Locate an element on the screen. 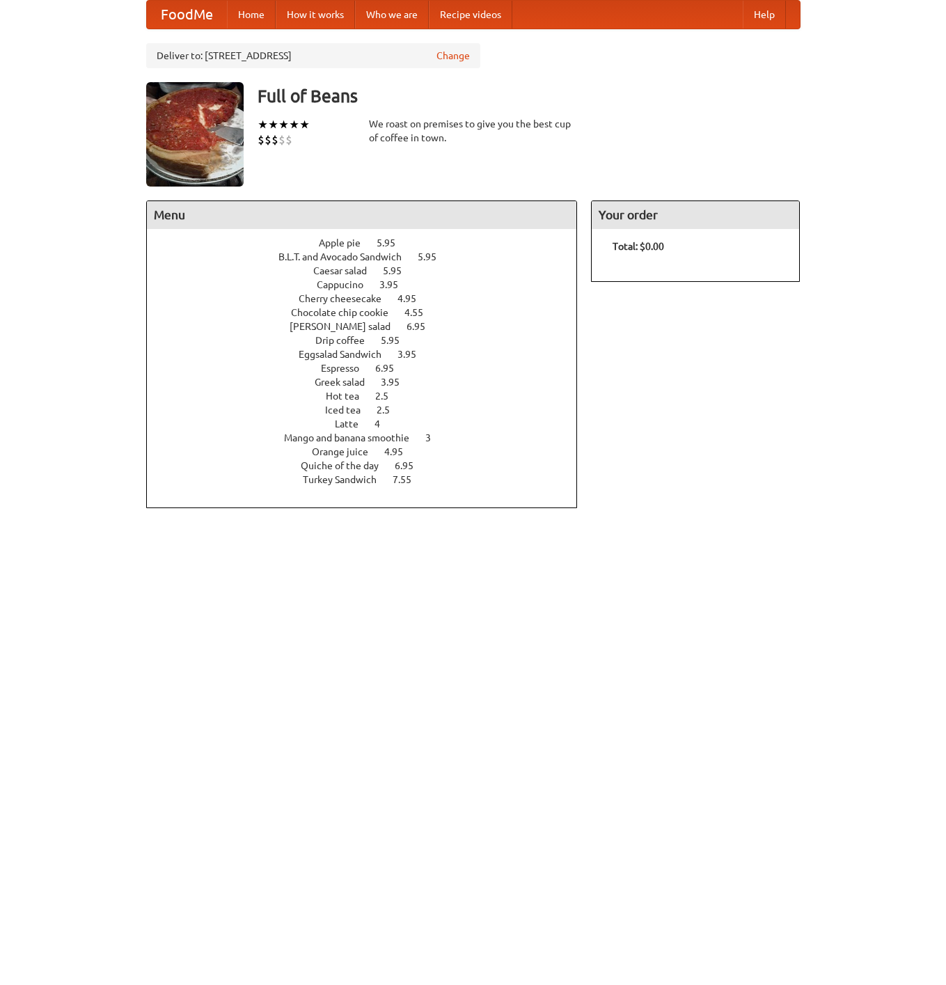 The image size is (946, 985). h3: Full of Beans is located at coordinates (529, 96).